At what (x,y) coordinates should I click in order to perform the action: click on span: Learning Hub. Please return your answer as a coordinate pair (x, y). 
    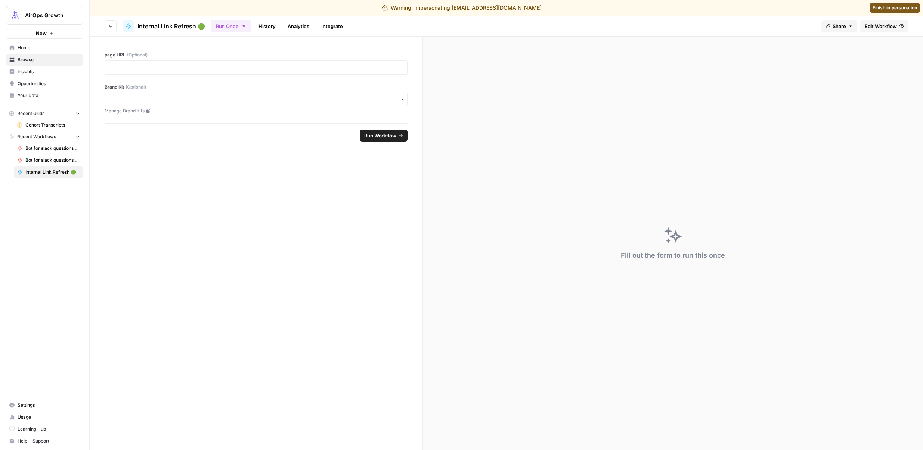
    Looking at the image, I should click on (49, 429).